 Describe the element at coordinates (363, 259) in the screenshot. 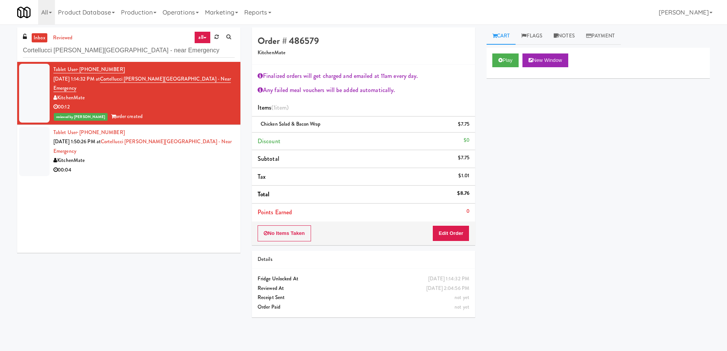

I see `div: Details` at that location.